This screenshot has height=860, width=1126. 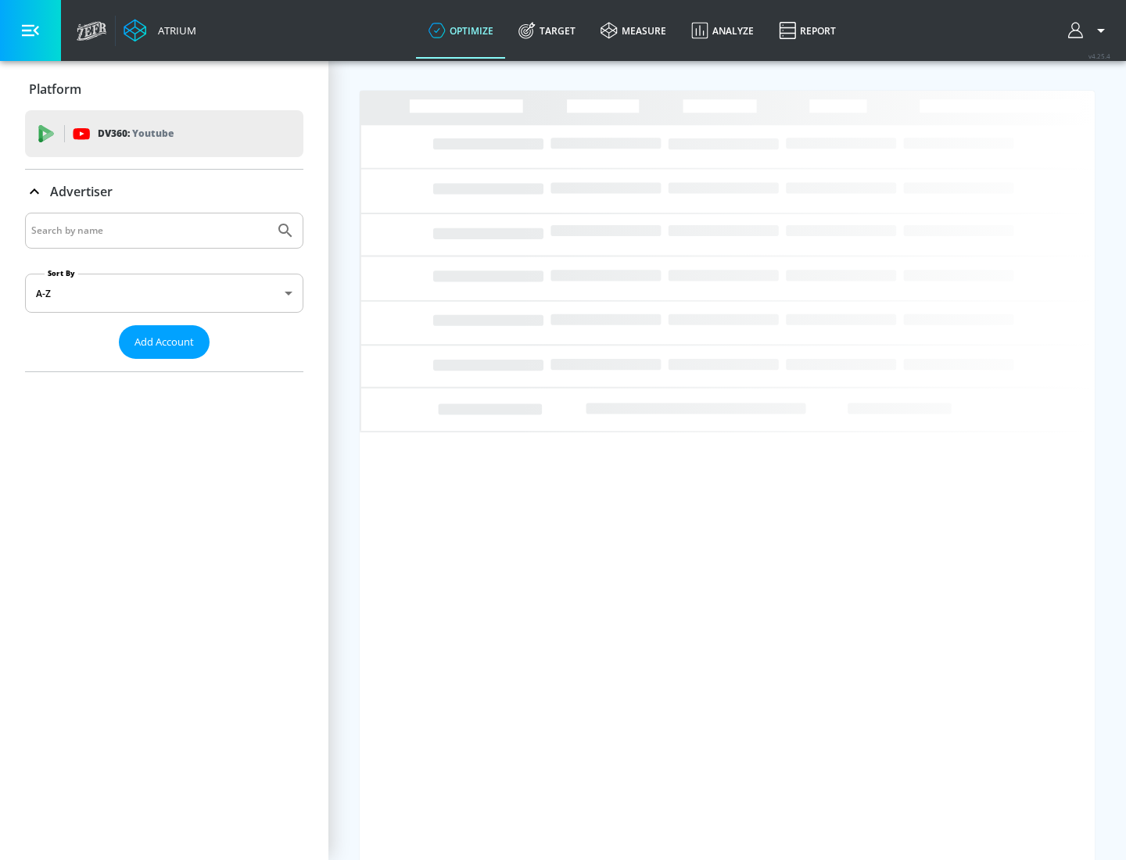 I want to click on p: DV360:, so click(x=135, y=134).